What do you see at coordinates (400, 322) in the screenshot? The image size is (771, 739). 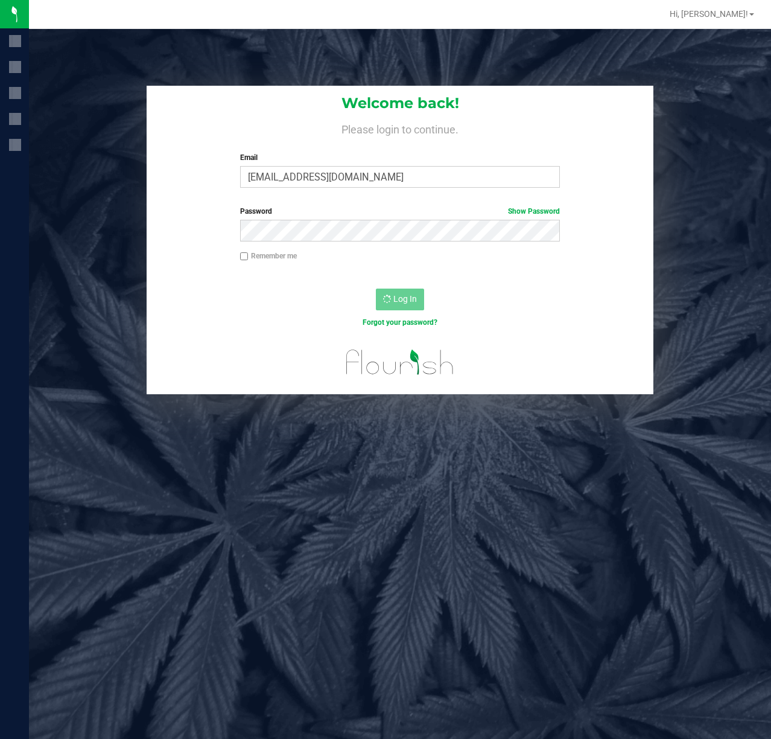 I see `a: Forgot your password?` at bounding box center [400, 322].